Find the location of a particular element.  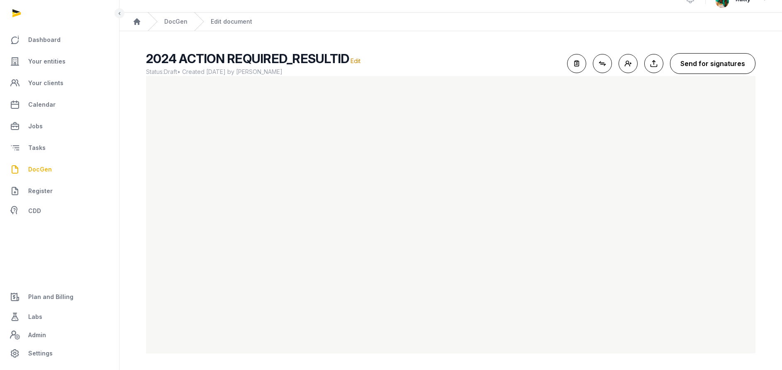

span: Your entities is located at coordinates (47, 61).